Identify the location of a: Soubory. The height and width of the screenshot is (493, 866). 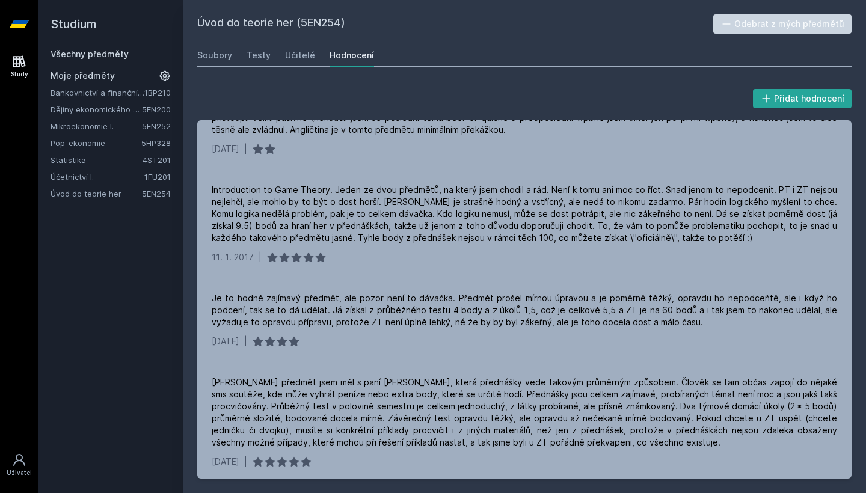
(215, 55).